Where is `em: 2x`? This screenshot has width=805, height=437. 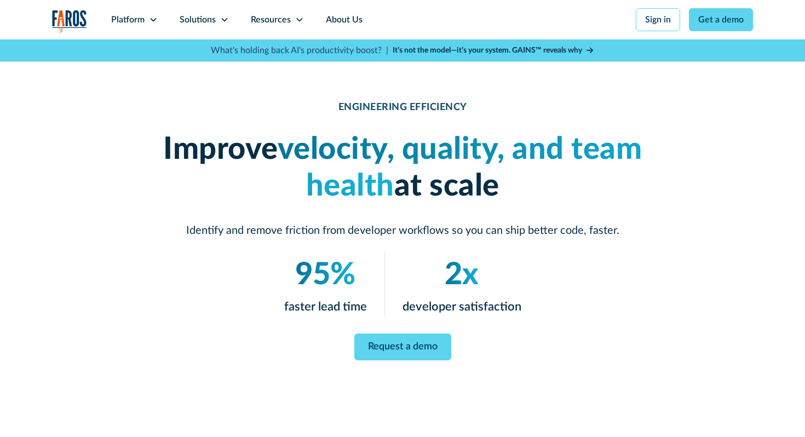
em: 2x is located at coordinates (462, 275).